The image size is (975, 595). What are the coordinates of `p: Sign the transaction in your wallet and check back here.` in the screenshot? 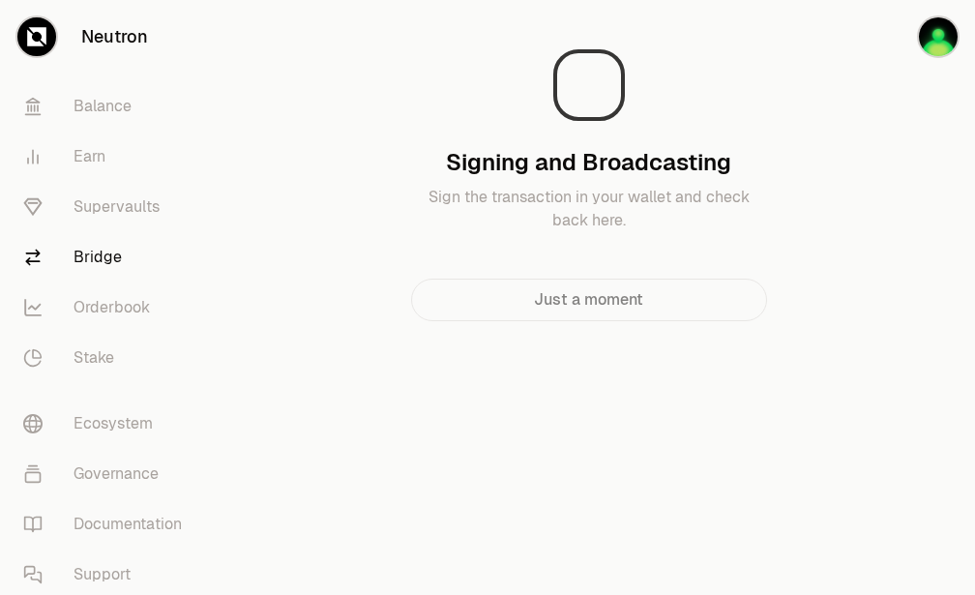 It's located at (589, 209).